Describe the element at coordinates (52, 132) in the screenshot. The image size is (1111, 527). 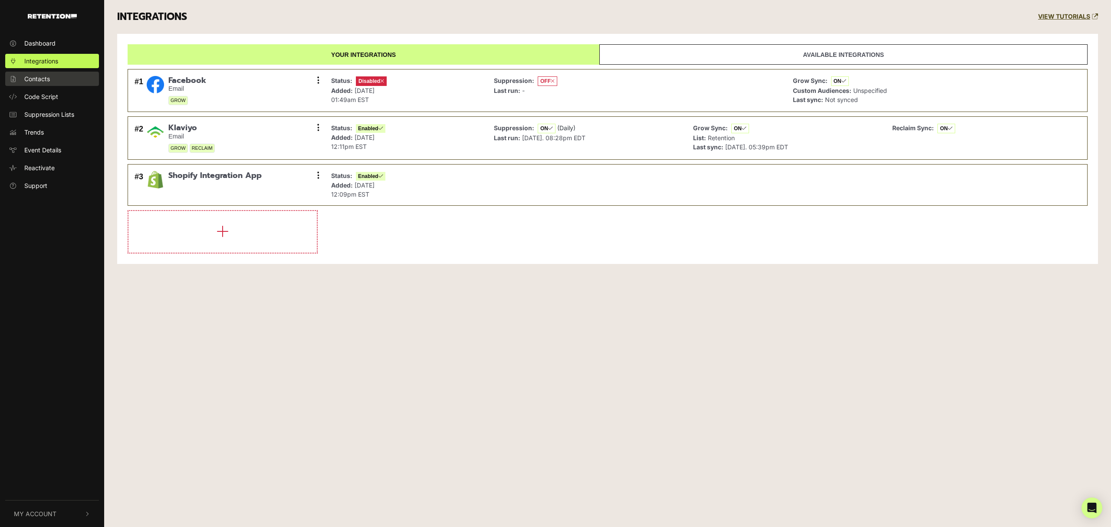
I see `a: Trends` at that location.